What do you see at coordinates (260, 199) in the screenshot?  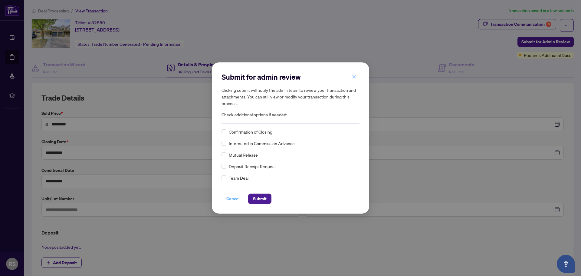 I see `button: Submit` at bounding box center [260, 199].